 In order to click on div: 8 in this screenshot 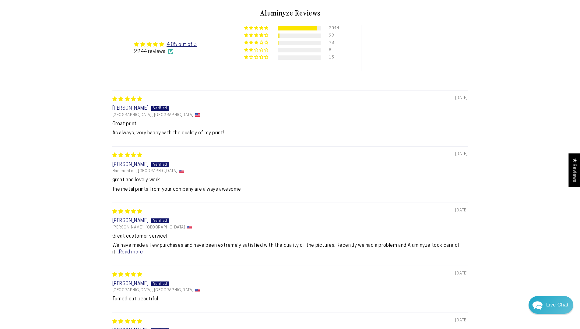, I will do `click(333, 50)`.